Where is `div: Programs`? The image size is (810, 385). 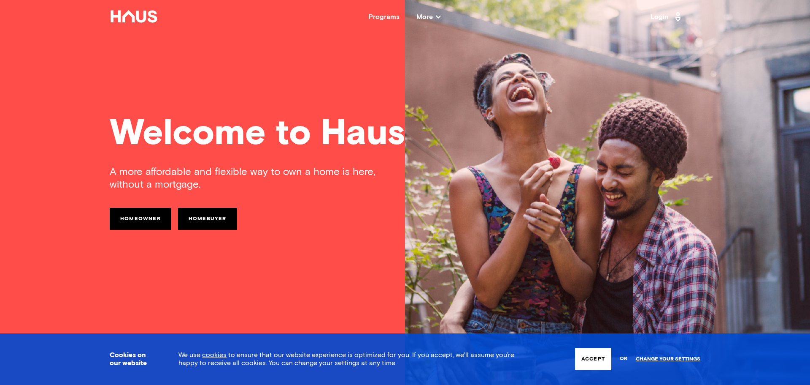 div: Programs is located at coordinates (384, 17).